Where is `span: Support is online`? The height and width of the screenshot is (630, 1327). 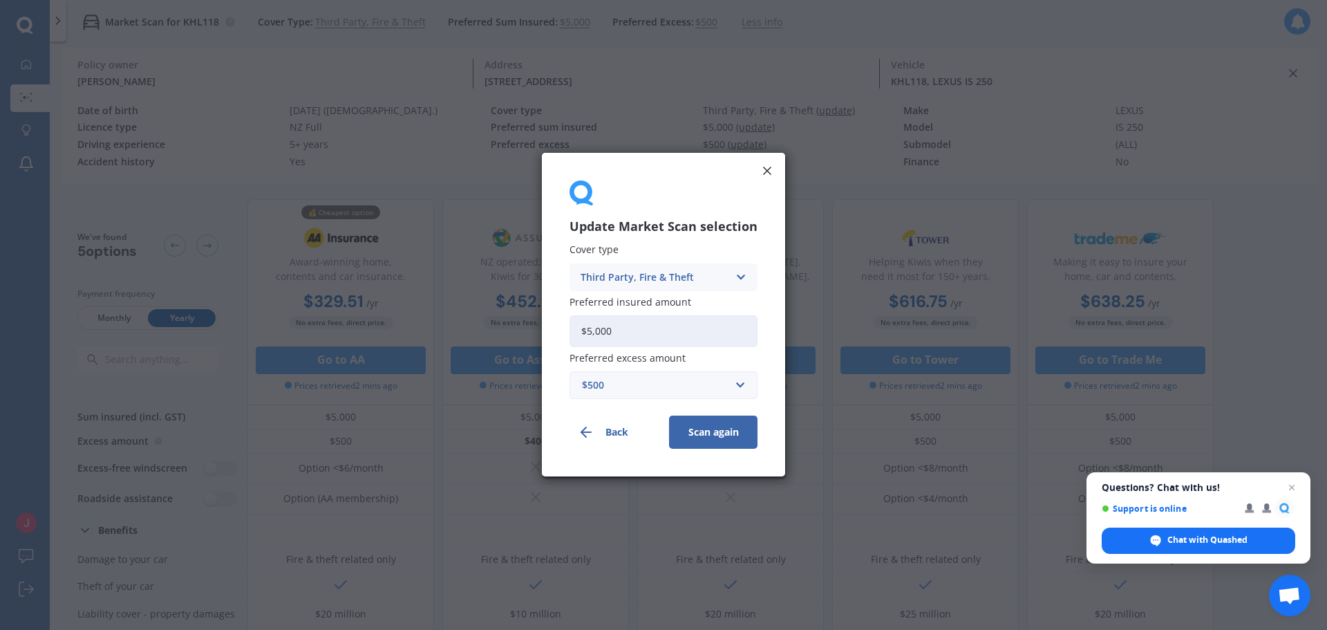 span: Support is online is located at coordinates (1168, 508).